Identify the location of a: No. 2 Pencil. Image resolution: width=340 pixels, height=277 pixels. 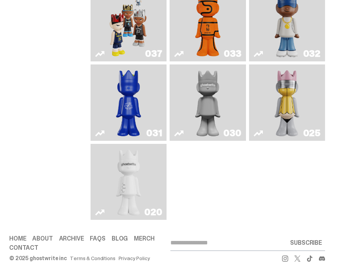
(287, 102).